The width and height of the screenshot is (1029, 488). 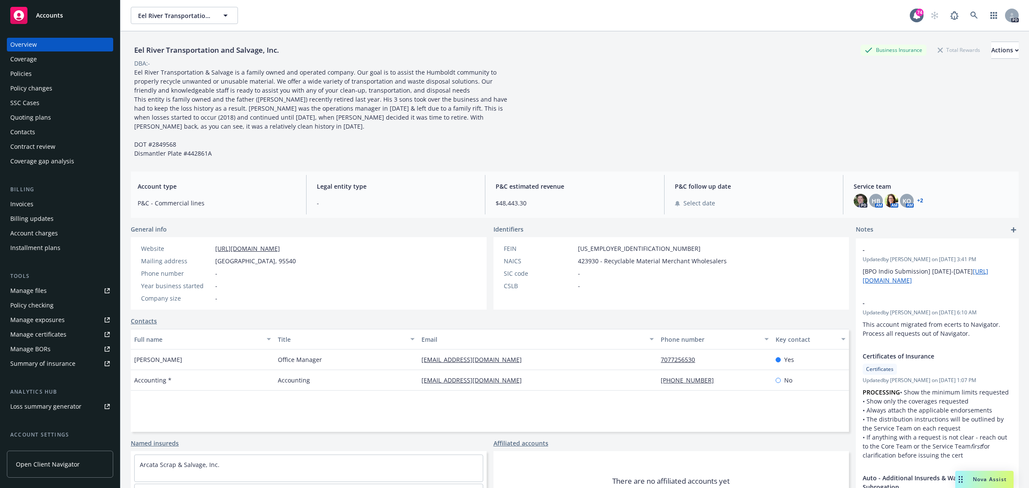 What do you see at coordinates (176, 286) in the screenshot?
I see `div: Year business started` at bounding box center [176, 286].